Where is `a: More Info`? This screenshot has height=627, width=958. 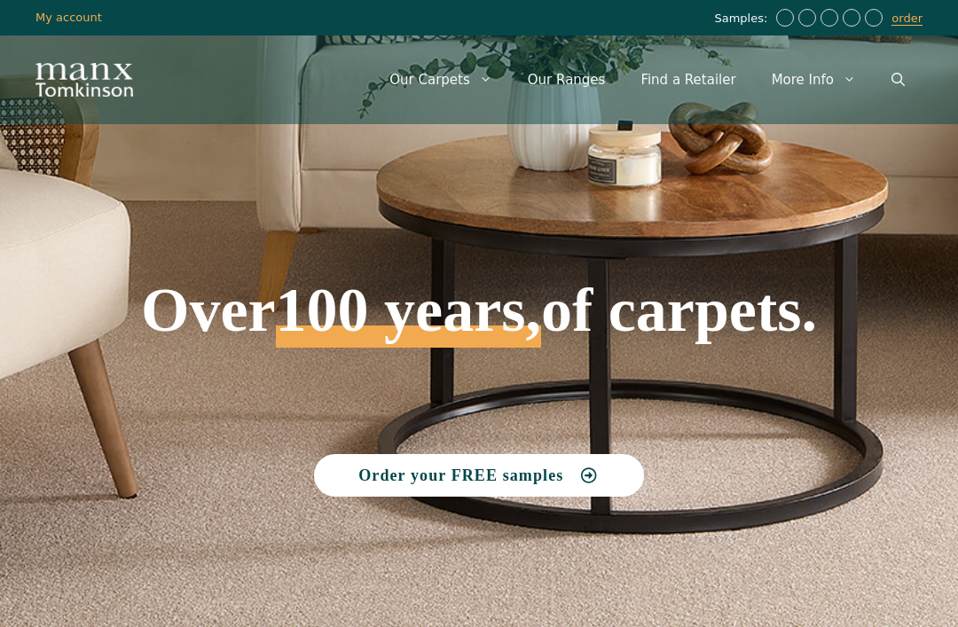
a: More Info is located at coordinates (813, 80).